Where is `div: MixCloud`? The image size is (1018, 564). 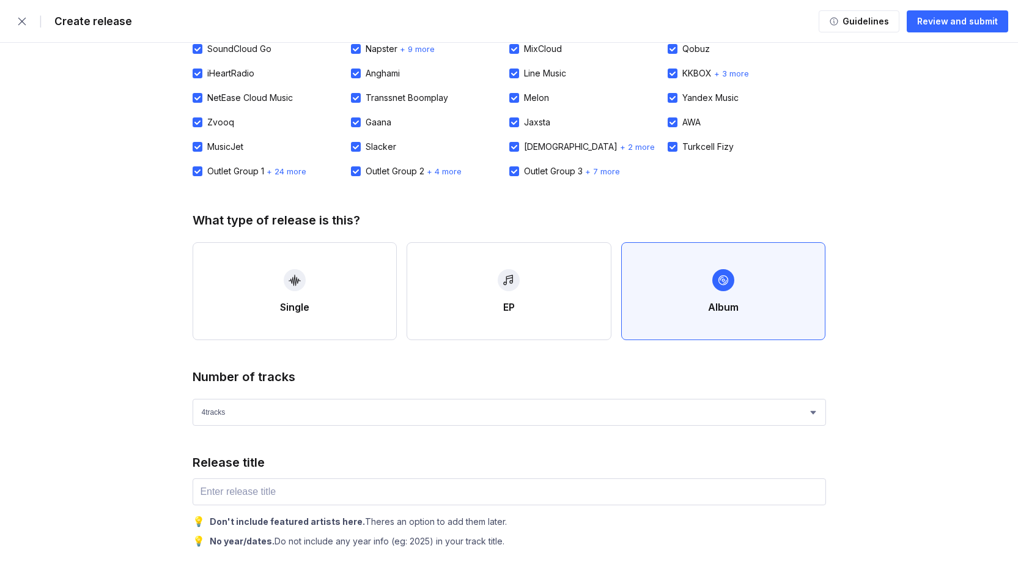 div: MixCloud is located at coordinates (543, 49).